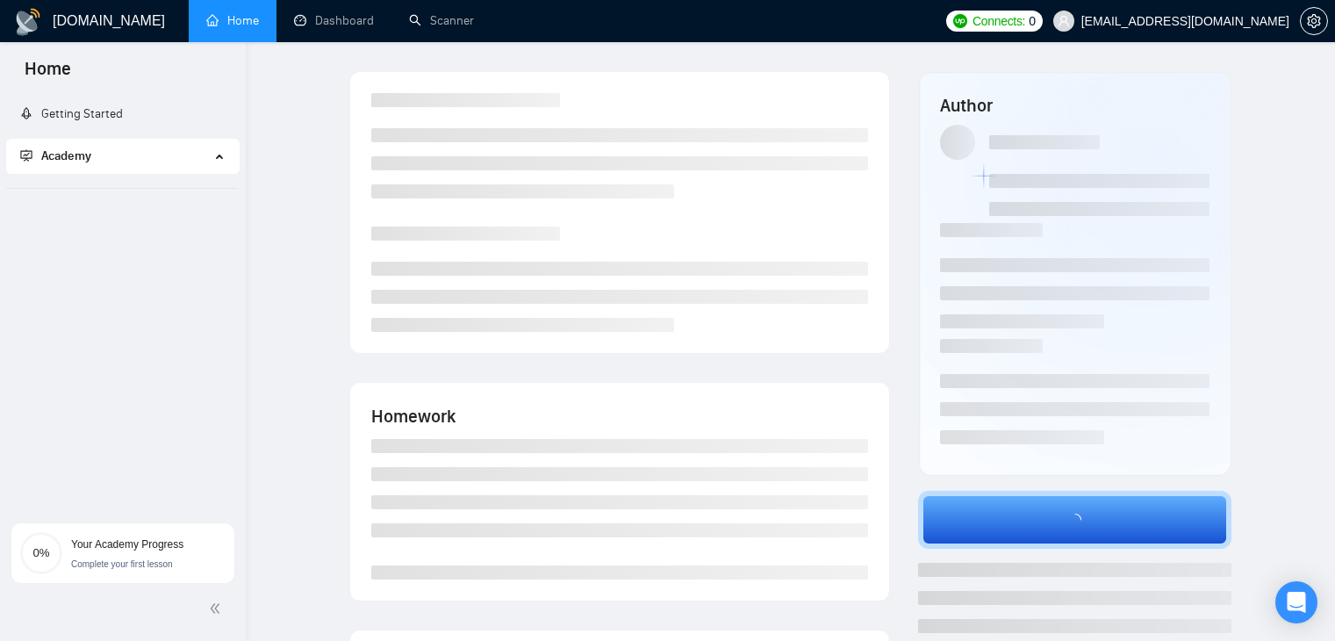 The width and height of the screenshot is (1335, 641). Describe the element at coordinates (999, 21) in the screenshot. I see `span: Connects:` at that location.